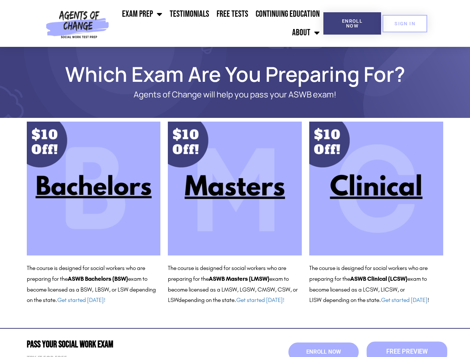  Describe the element at coordinates (235, 74) in the screenshot. I see `h1: Which Exam Are You Preparing For?` at that location.